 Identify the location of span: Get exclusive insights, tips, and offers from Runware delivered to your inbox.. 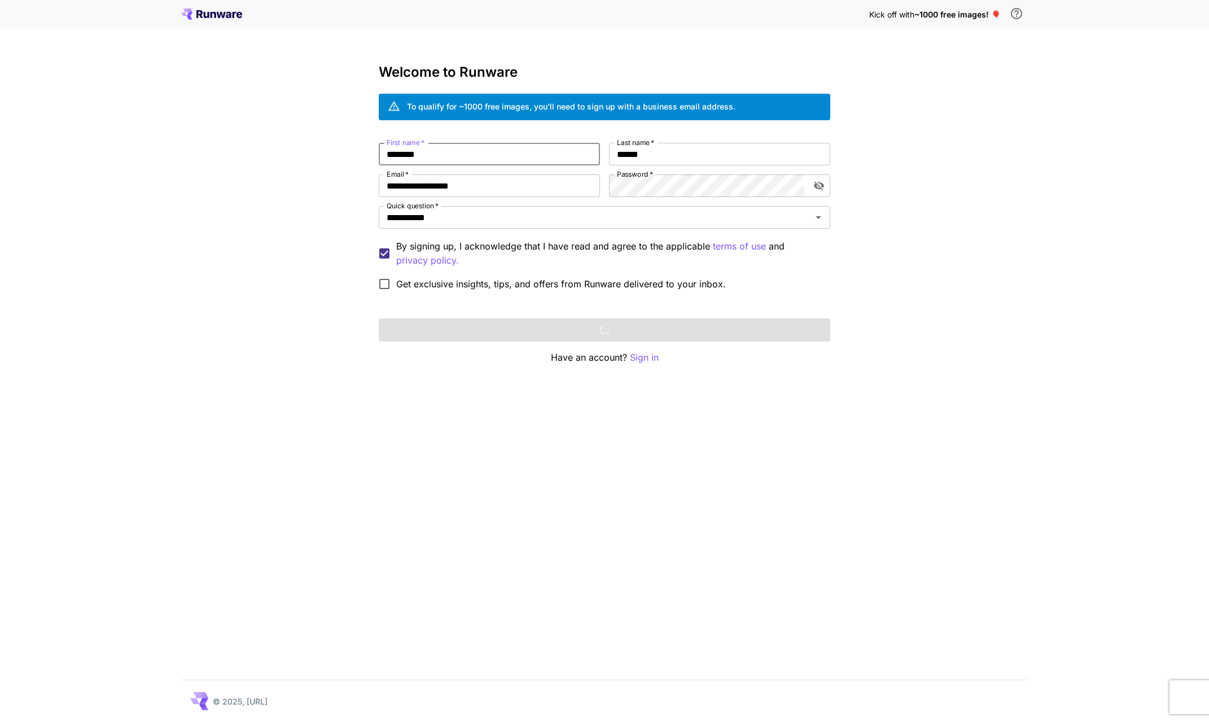
(561, 284).